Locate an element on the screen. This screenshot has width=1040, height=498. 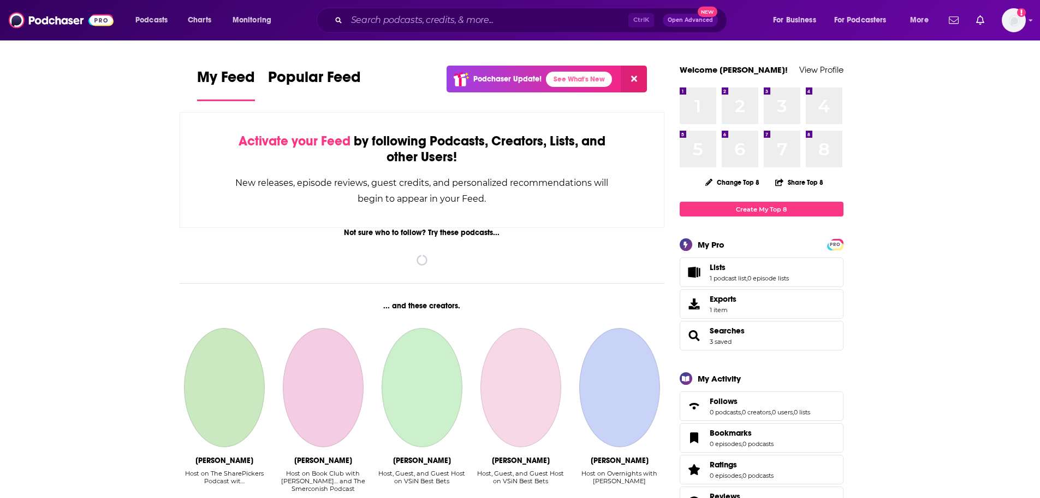
div: Host on Book Club with Michael Smerc… and The Smerconish Podcast is located at coordinates (323, 481).